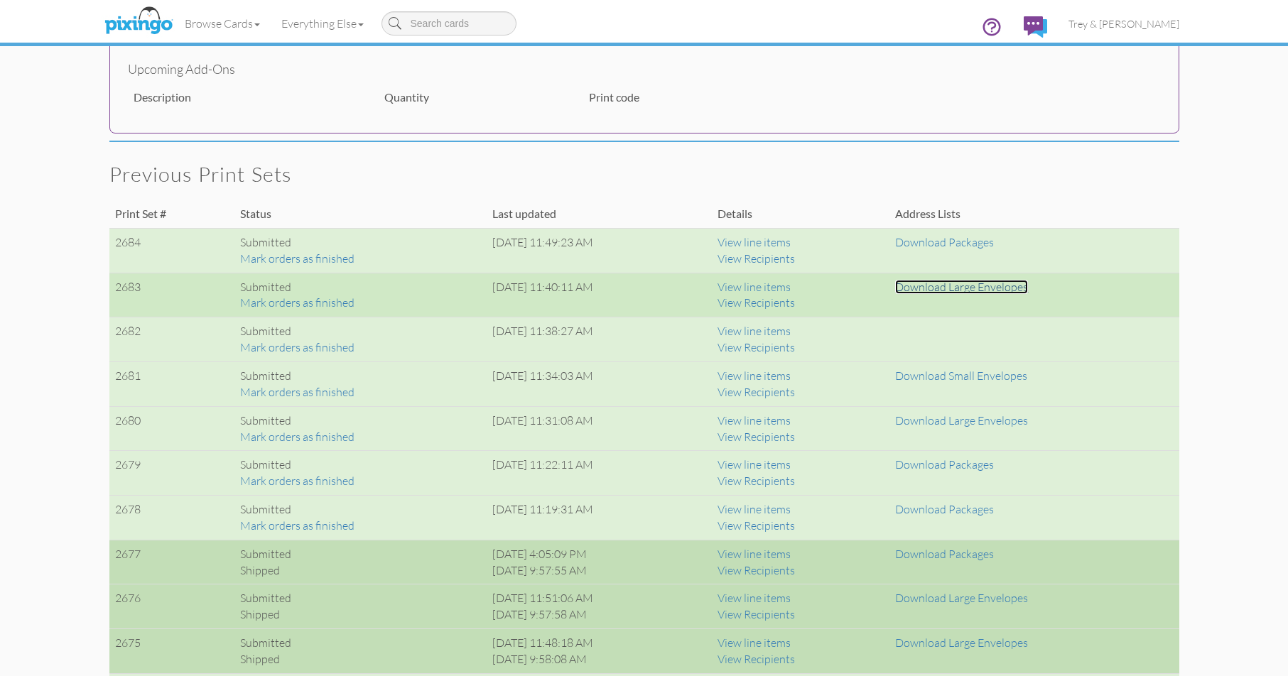  I want to click on h2: Previous print sets, so click(637, 175).